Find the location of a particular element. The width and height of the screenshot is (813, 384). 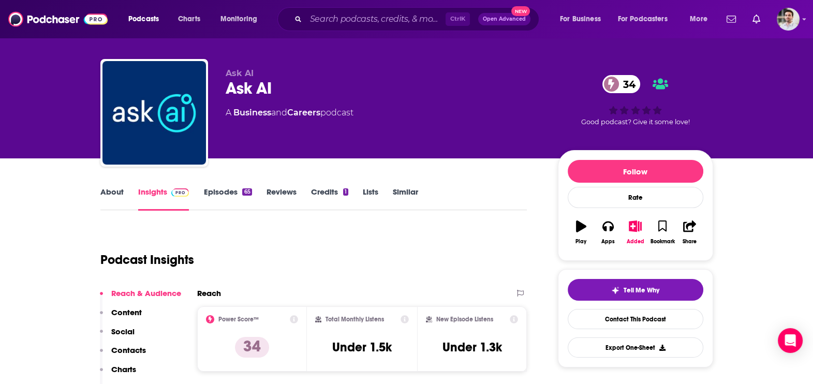

h2: Power Score™ is located at coordinates (238, 319).